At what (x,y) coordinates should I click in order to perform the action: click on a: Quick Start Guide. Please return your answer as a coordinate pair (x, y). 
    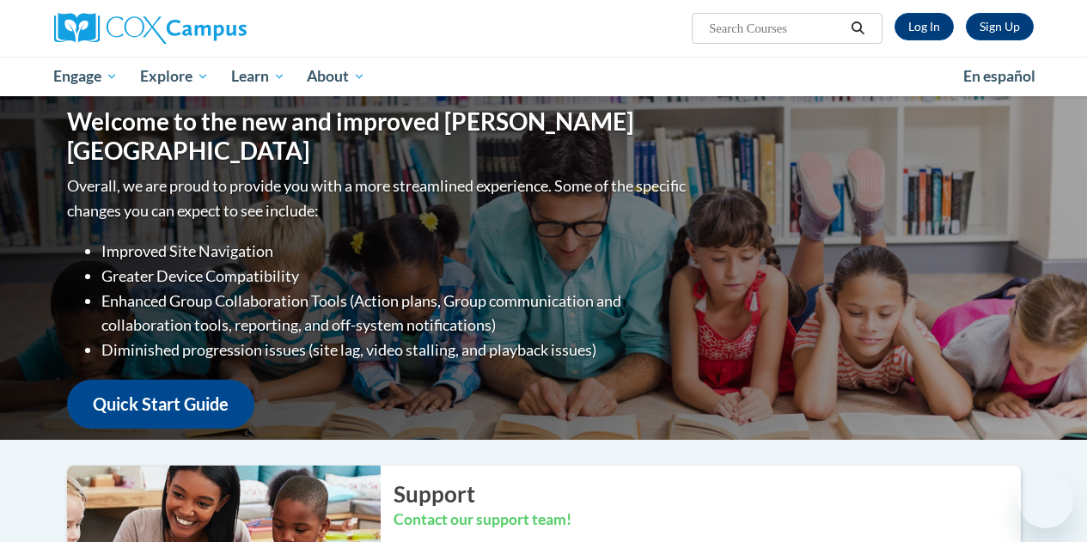
    Looking at the image, I should click on (161, 404).